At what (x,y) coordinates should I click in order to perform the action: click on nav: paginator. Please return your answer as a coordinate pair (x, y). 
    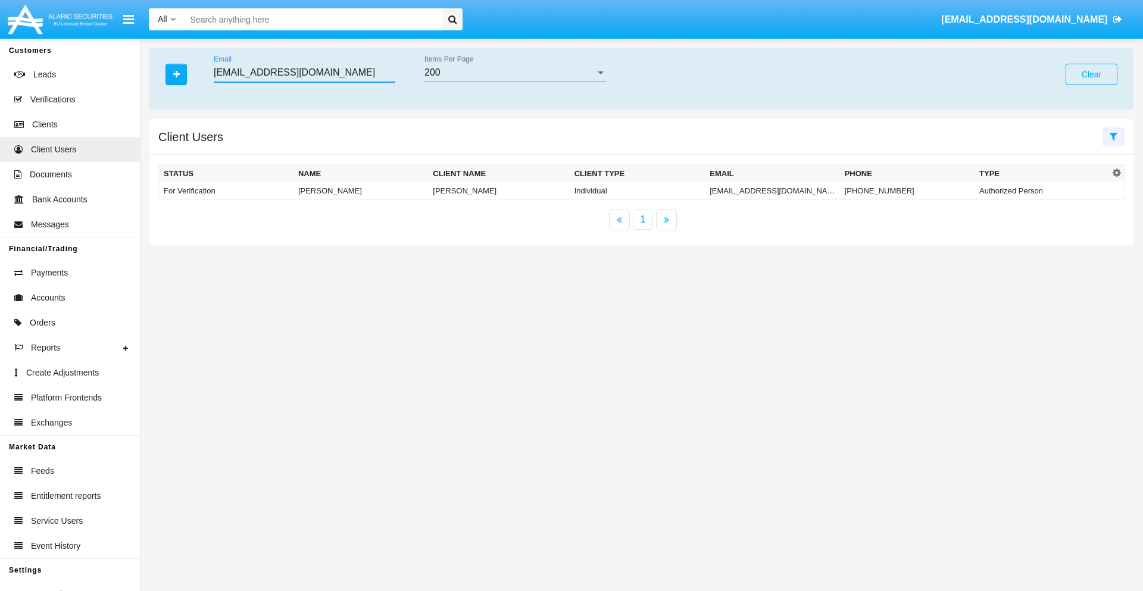
    Looking at the image, I should click on (641, 220).